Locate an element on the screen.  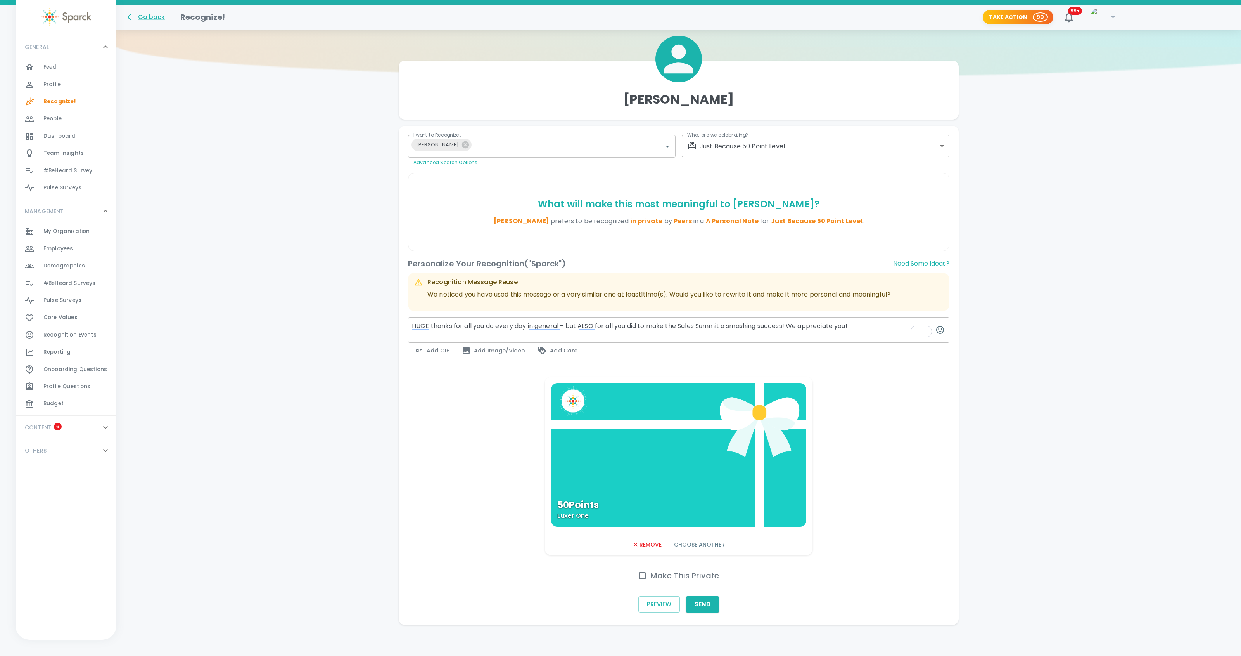
label: What are we celebrating? is located at coordinates (718, 135).